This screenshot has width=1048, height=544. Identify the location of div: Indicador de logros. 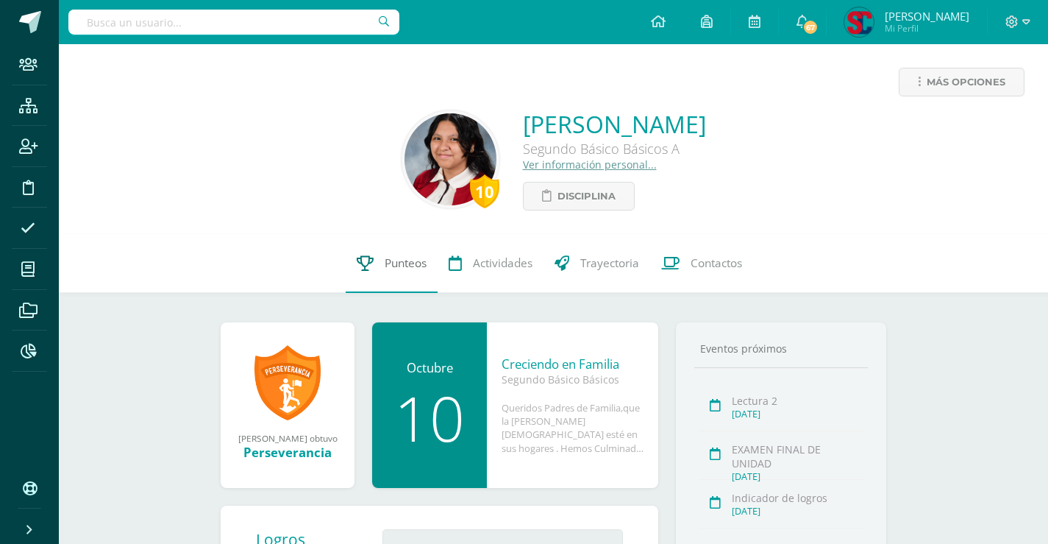
(797, 497).